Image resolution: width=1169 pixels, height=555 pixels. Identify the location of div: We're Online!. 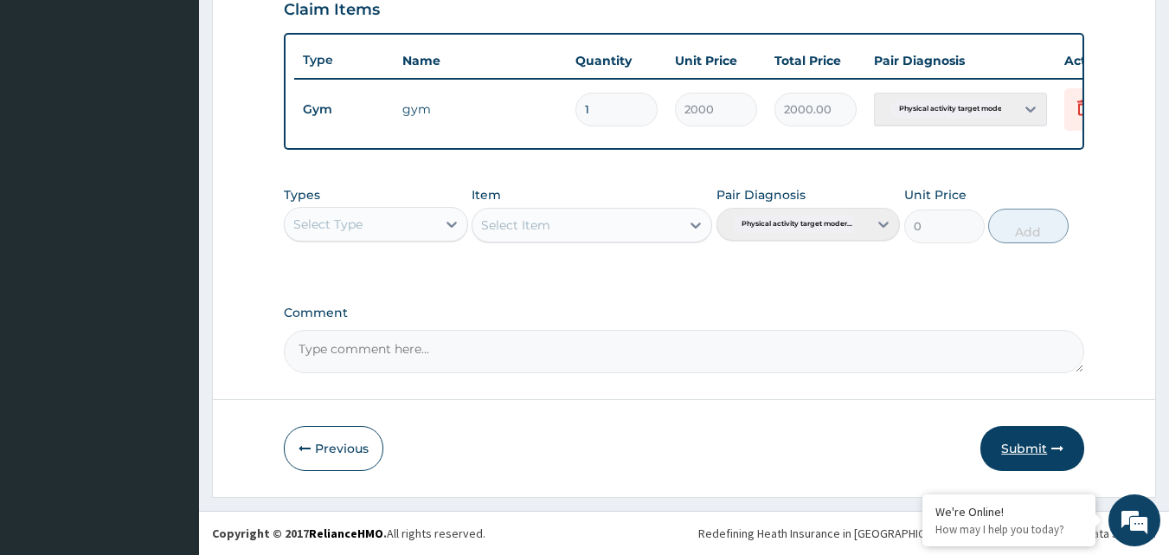
(1009, 512).